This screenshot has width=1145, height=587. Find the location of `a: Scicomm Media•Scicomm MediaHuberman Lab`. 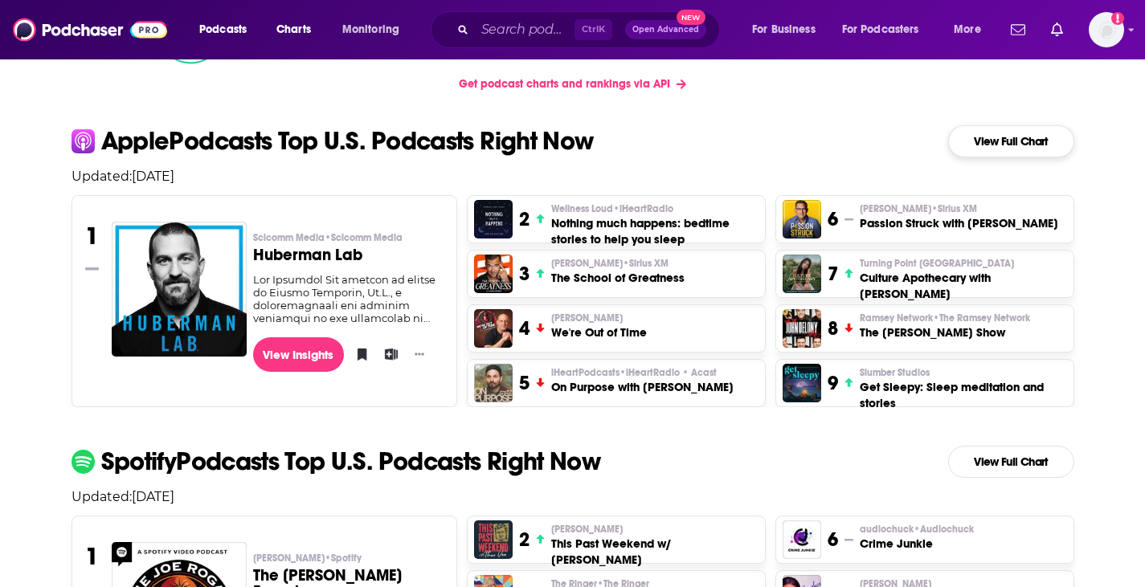

a: Scicomm Media•Scicomm MediaHuberman Lab is located at coordinates (348, 252).